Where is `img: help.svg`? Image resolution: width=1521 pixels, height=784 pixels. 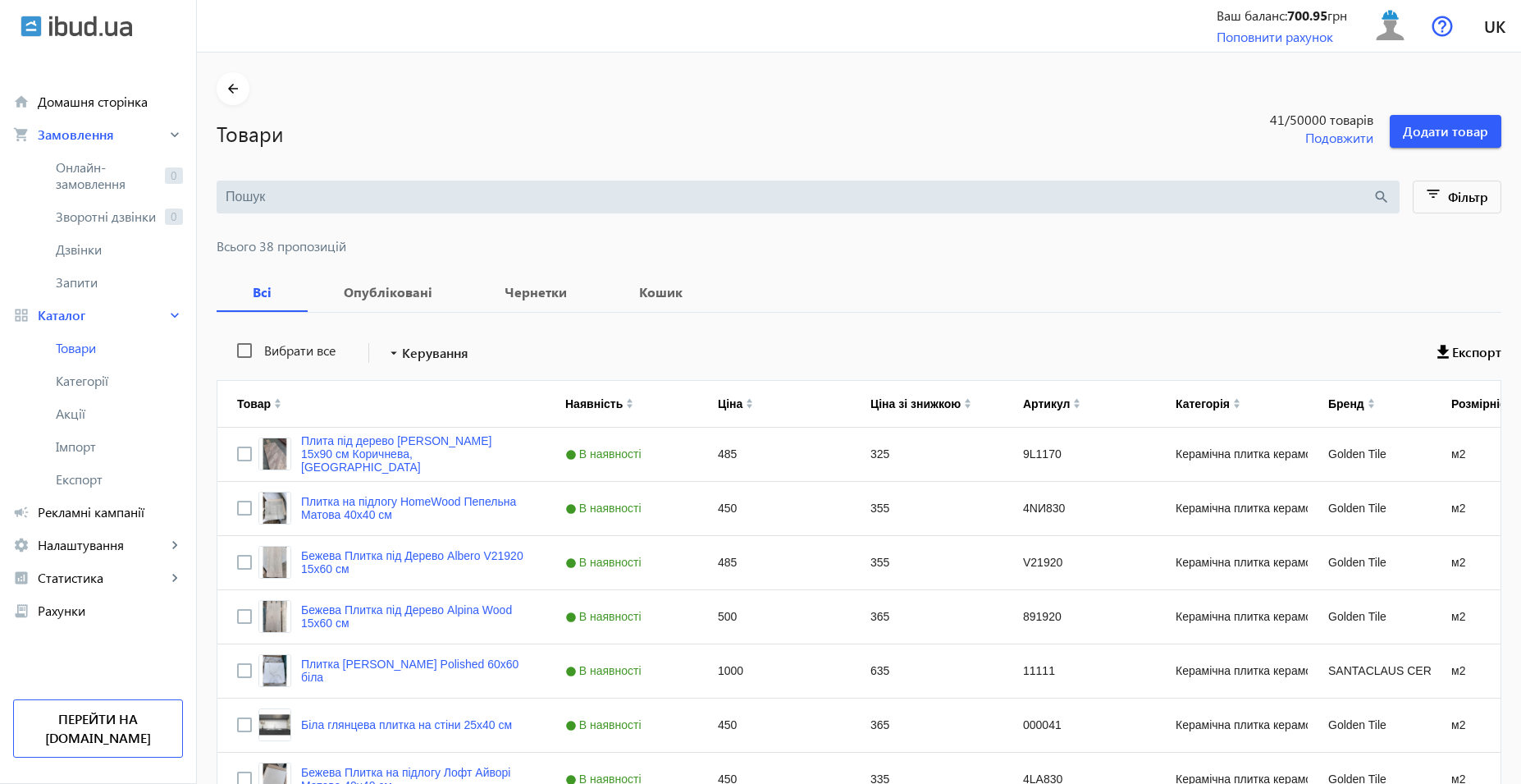 img: help.svg is located at coordinates (1443, 26).